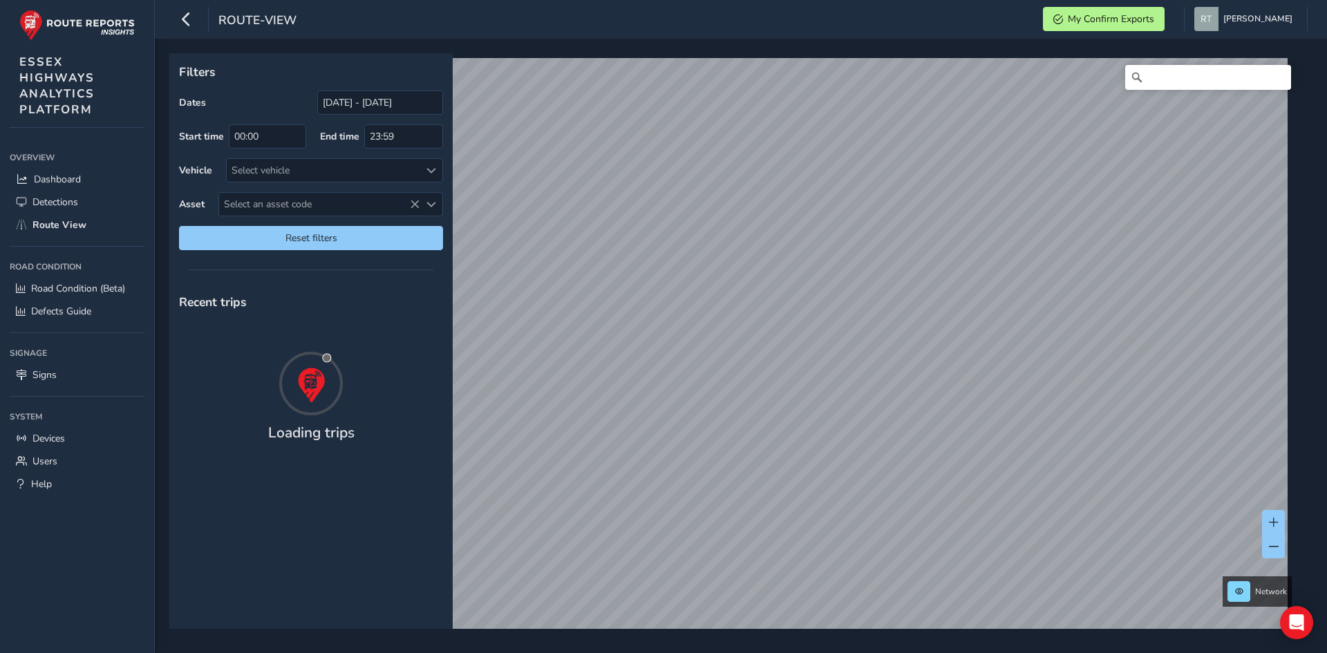 This screenshot has height=653, width=1327. Describe the element at coordinates (1296, 623) in the screenshot. I see `div: Open Intercom Messenger` at that location.